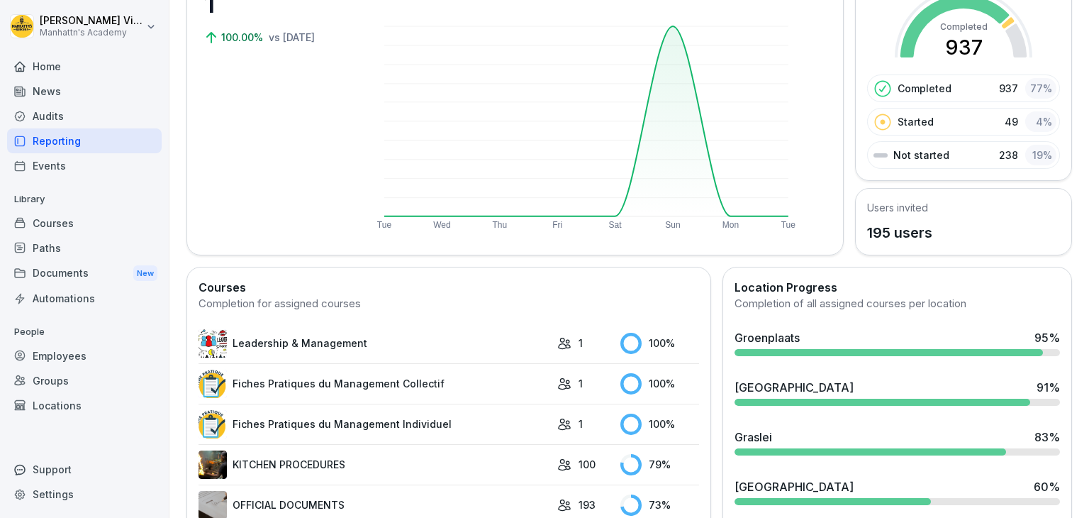  I want to click on a: Leadership & Management, so click(374, 343).